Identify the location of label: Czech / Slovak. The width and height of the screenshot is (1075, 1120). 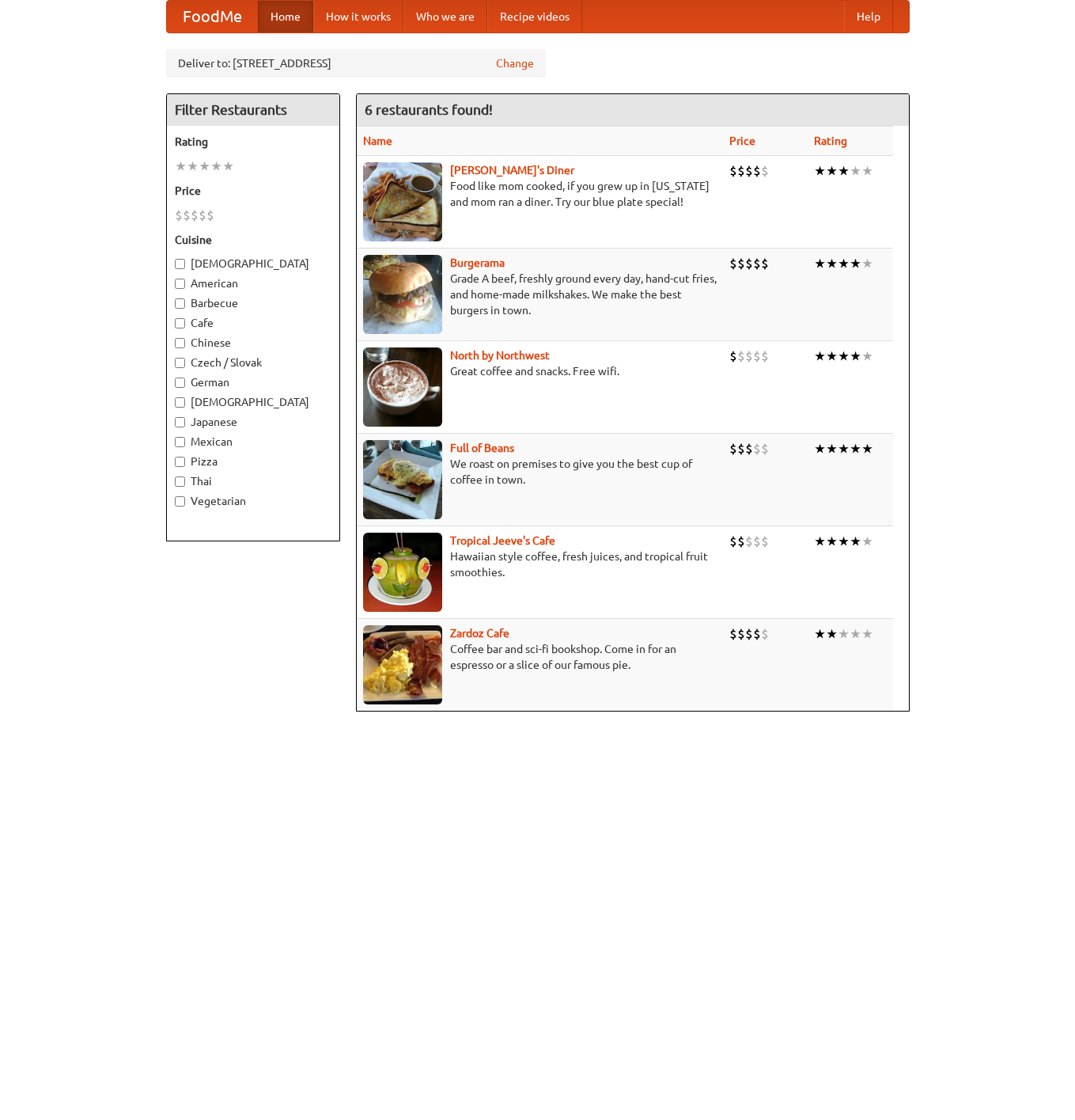
(253, 363).